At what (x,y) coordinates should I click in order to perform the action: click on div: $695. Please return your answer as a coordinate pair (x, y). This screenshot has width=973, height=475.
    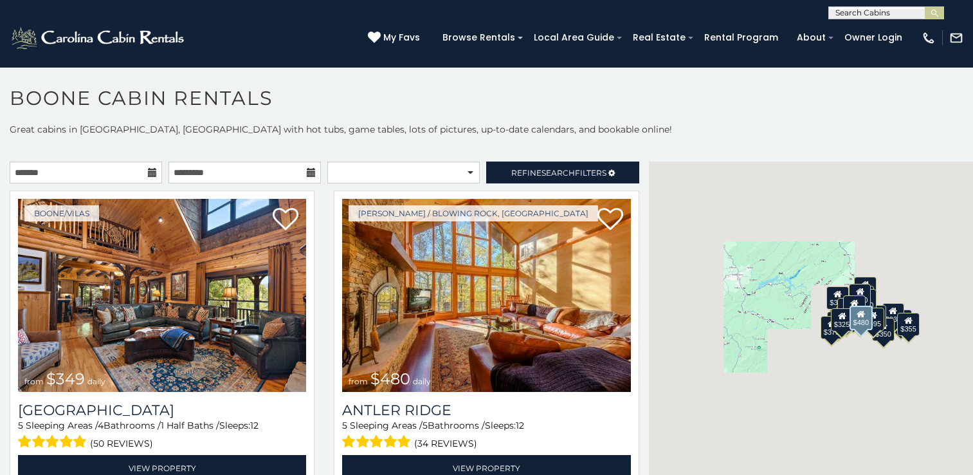
    Looking at the image, I should click on (873, 318).